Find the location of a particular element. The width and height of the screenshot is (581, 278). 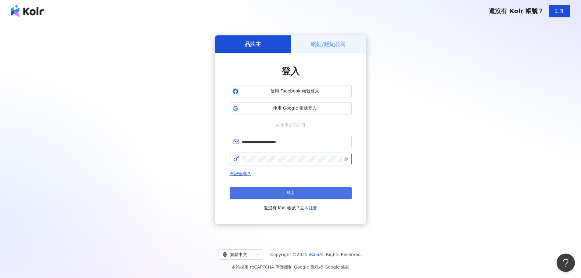

button: 使用 Google 帳號登入 is located at coordinates (291, 108).